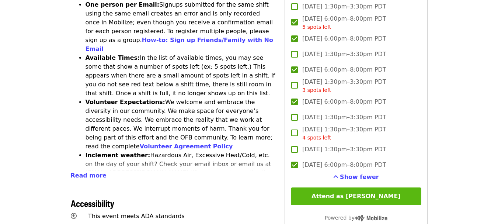 The height and width of the screenshot is (224, 498). I want to click on li: Signups submitted for the same shift using the same email creates an error and is only recorded o..., so click(181, 27).